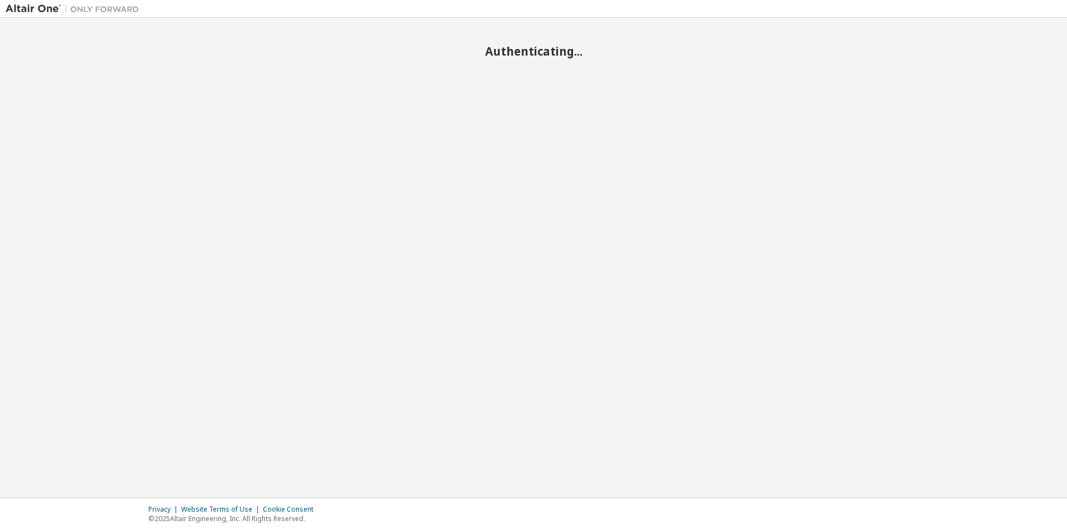 The width and height of the screenshot is (1067, 530). I want to click on img: Altair One, so click(75, 9).